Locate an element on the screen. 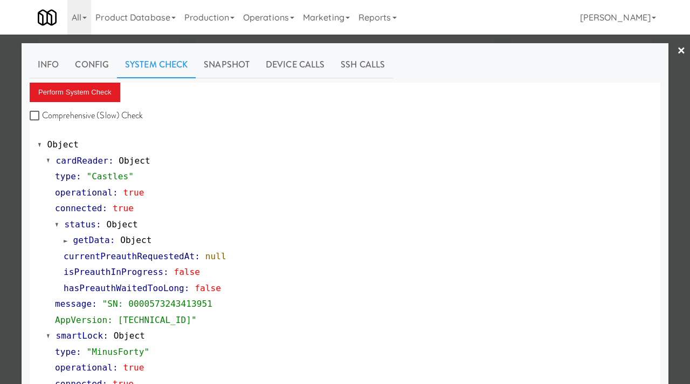 This screenshot has width=690, height=384. span: cardReader is located at coordinates (82, 160).